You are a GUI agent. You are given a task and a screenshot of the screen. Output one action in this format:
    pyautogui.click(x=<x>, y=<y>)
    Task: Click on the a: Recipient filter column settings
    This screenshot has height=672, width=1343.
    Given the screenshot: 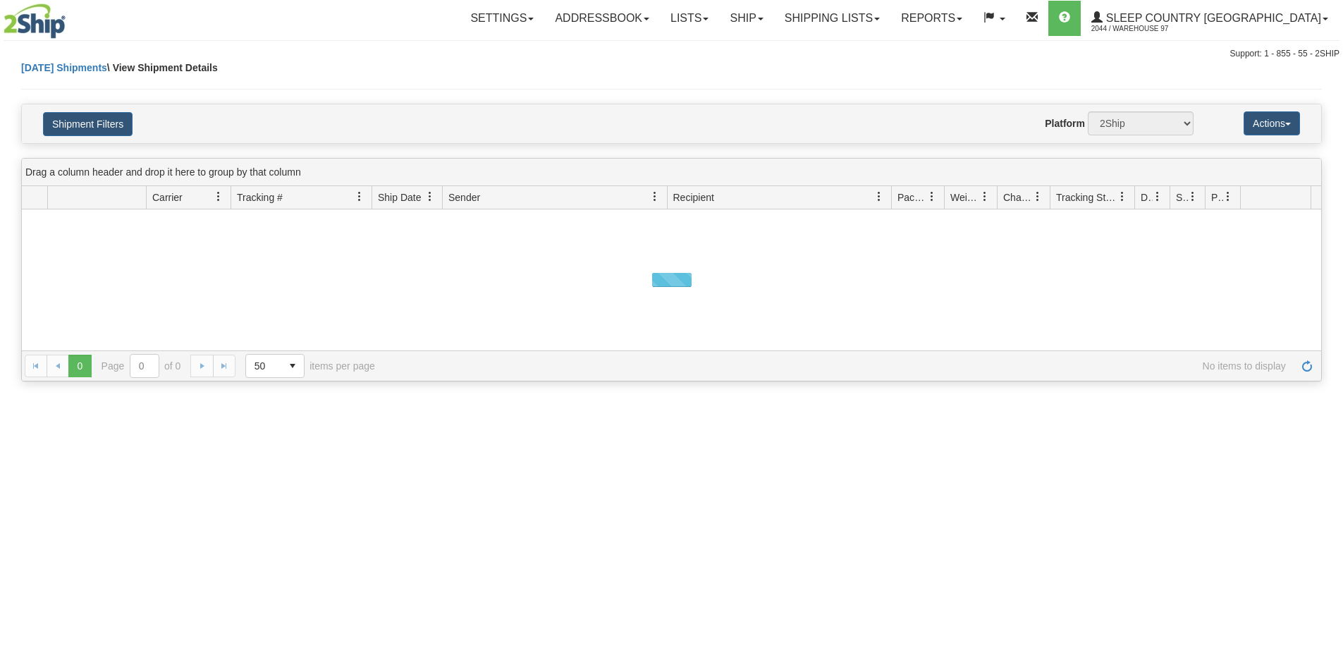 What is the action you would take?
    pyautogui.click(x=879, y=197)
    